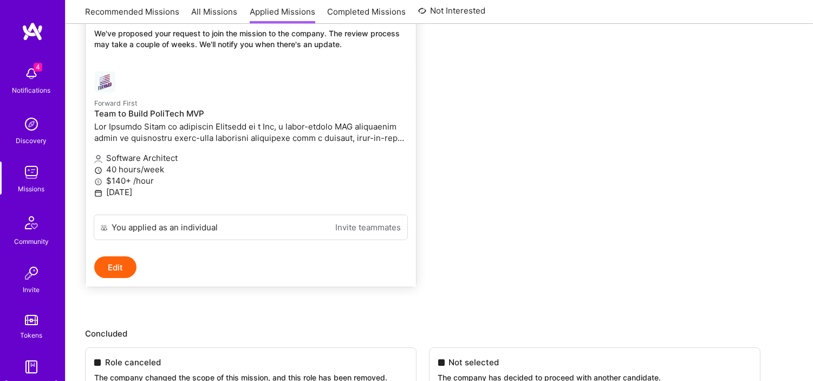  What do you see at coordinates (31, 273) in the screenshot?
I see `img: Invite` at bounding box center [31, 273].